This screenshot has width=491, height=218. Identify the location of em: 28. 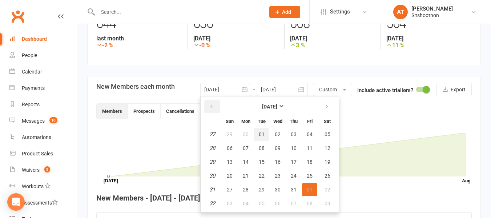
(212, 148).